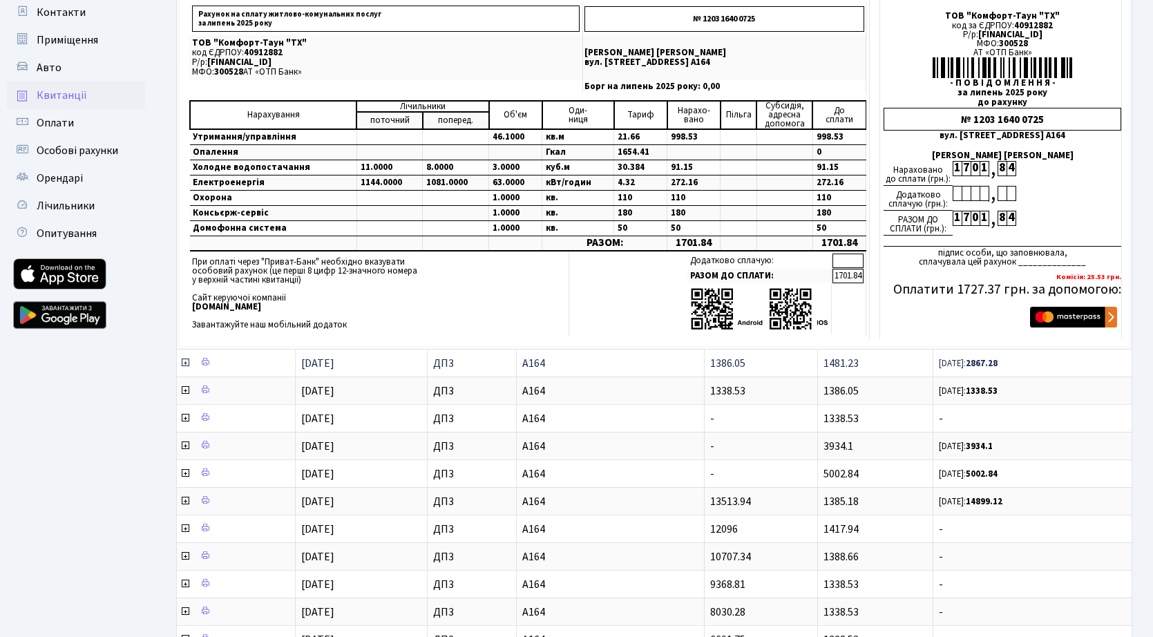  Describe the element at coordinates (578, 183) in the screenshot. I see `td: кВт/годин` at that location.